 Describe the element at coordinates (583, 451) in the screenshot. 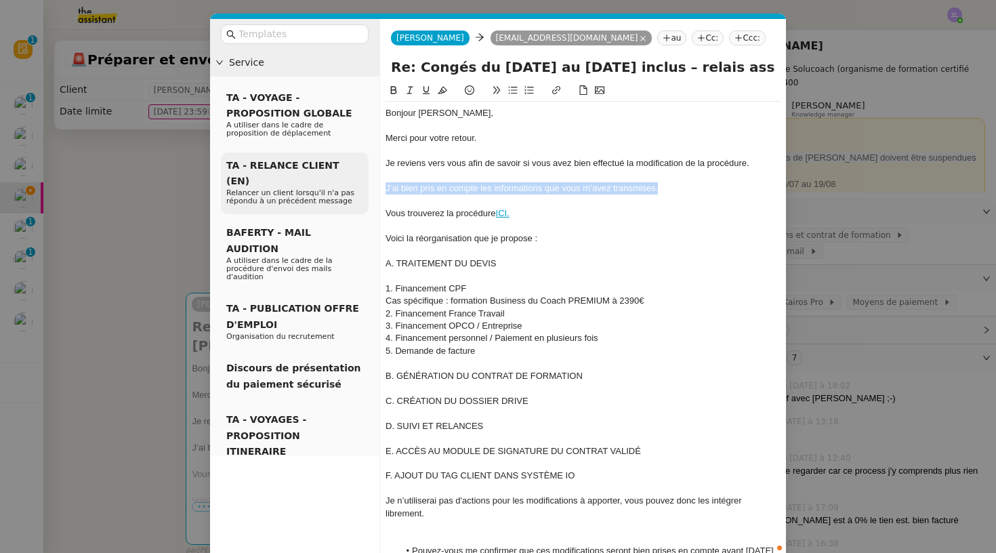

I see `div: E. ACCÈS AU MODULE DE SIGNATURE DU CONTRAT VALIDÉ` at that location.